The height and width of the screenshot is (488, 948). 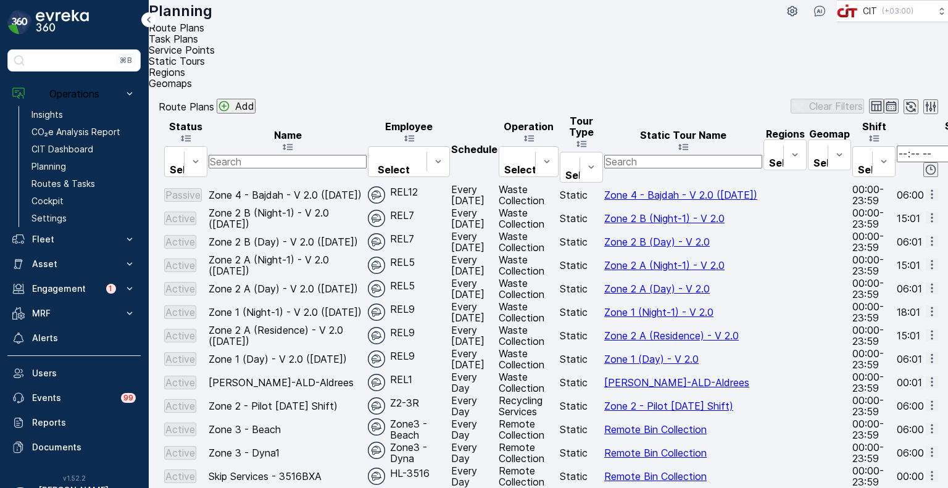 What do you see at coordinates (176, 28) in the screenshot?
I see `span: Route Plans` at bounding box center [176, 28].